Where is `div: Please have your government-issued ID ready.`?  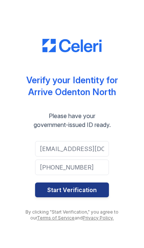 div: Please have your government-issued ID ready. is located at coordinates (72, 120).